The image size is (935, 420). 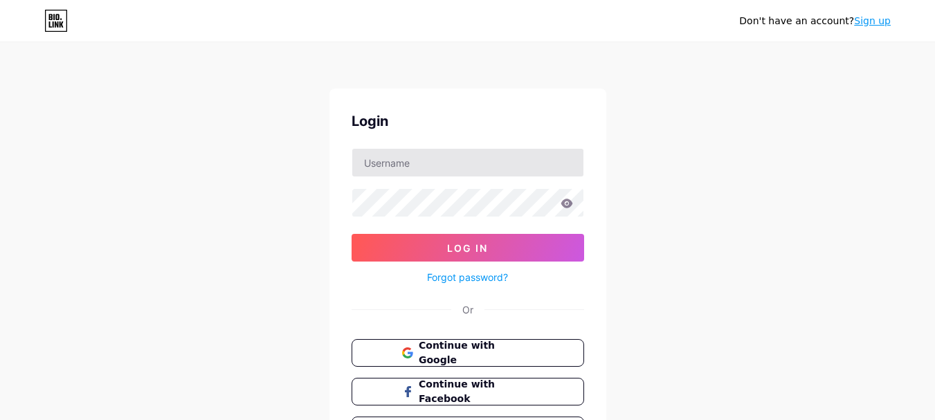 What do you see at coordinates (475, 392) in the screenshot?
I see `span: Continue with Facebook` at bounding box center [475, 392].